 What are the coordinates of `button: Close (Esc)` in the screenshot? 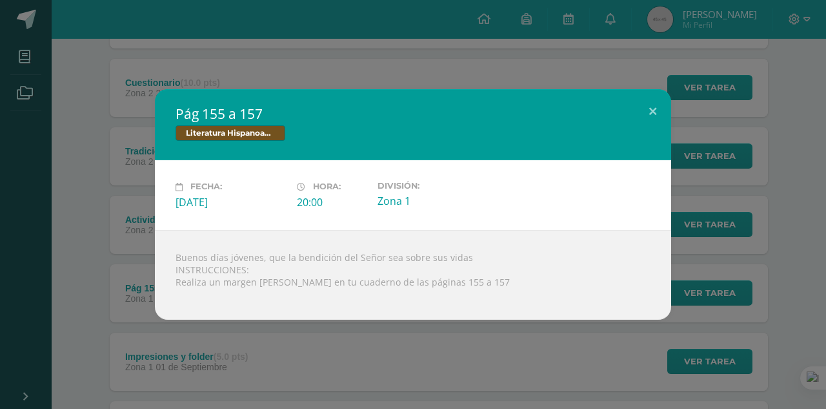 It's located at (653, 111).